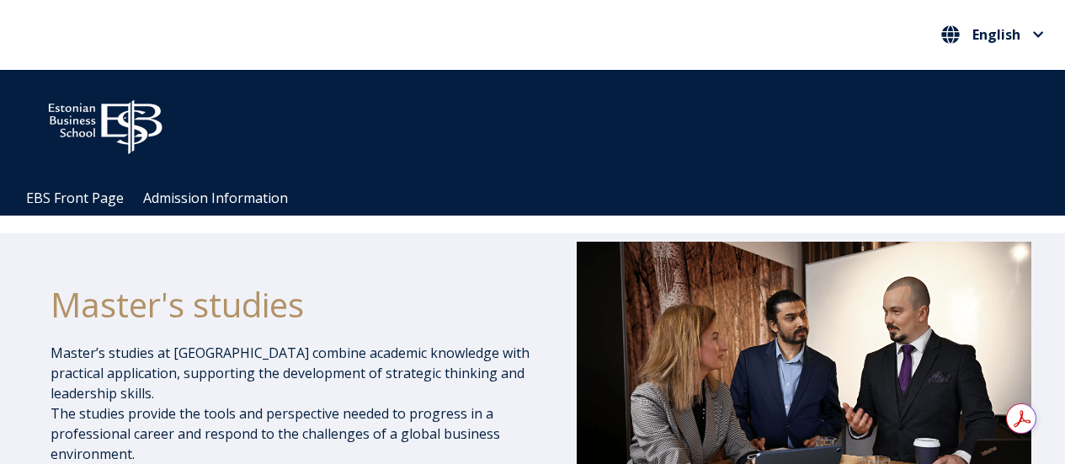 This screenshot has height=464, width=1065. Describe the element at coordinates (216, 198) in the screenshot. I see `a: Admission Information` at that location.